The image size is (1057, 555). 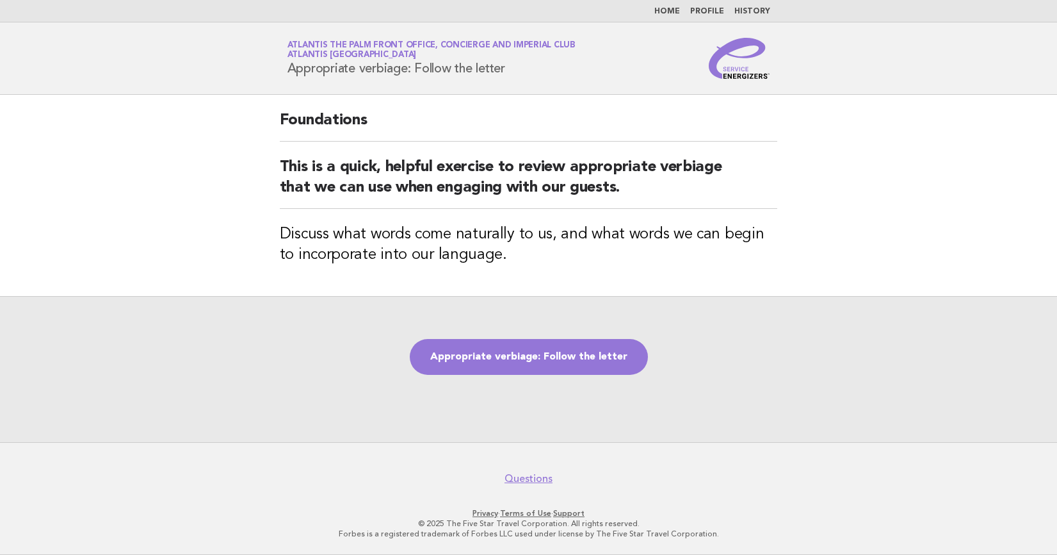 I want to click on h1: Appropriate verbiage: Follow the letter, so click(x=432, y=58).